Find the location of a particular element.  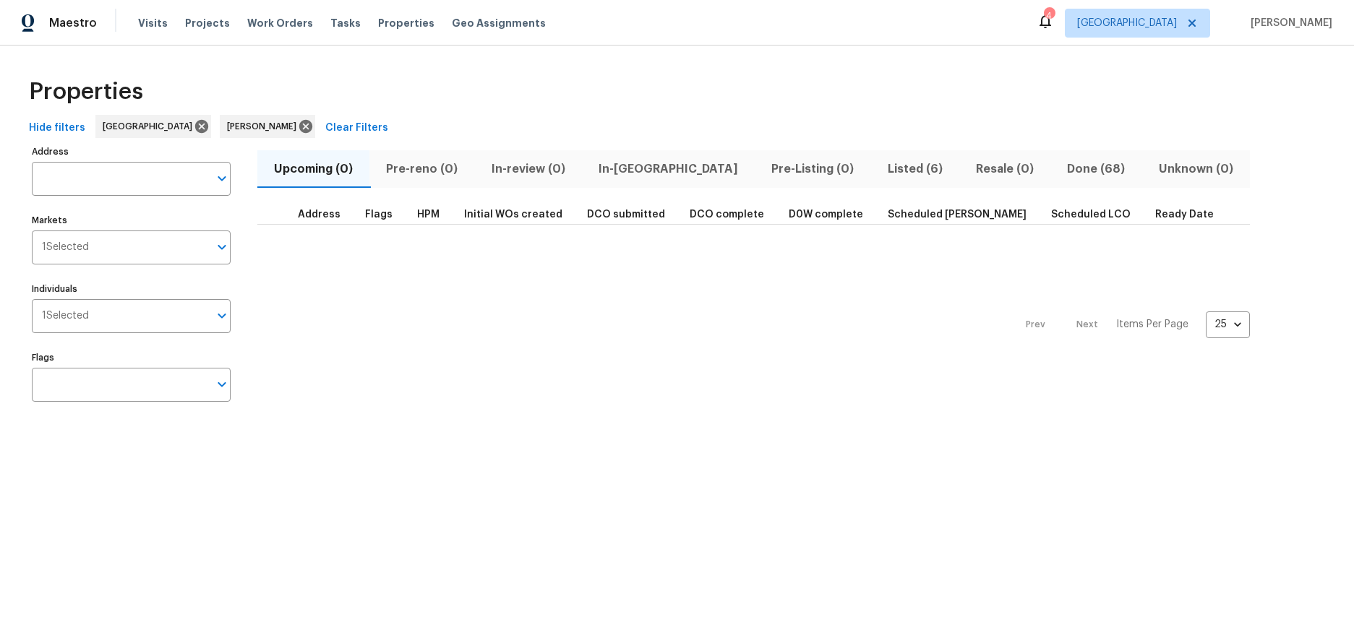

div: 25 is located at coordinates (1228, 325).